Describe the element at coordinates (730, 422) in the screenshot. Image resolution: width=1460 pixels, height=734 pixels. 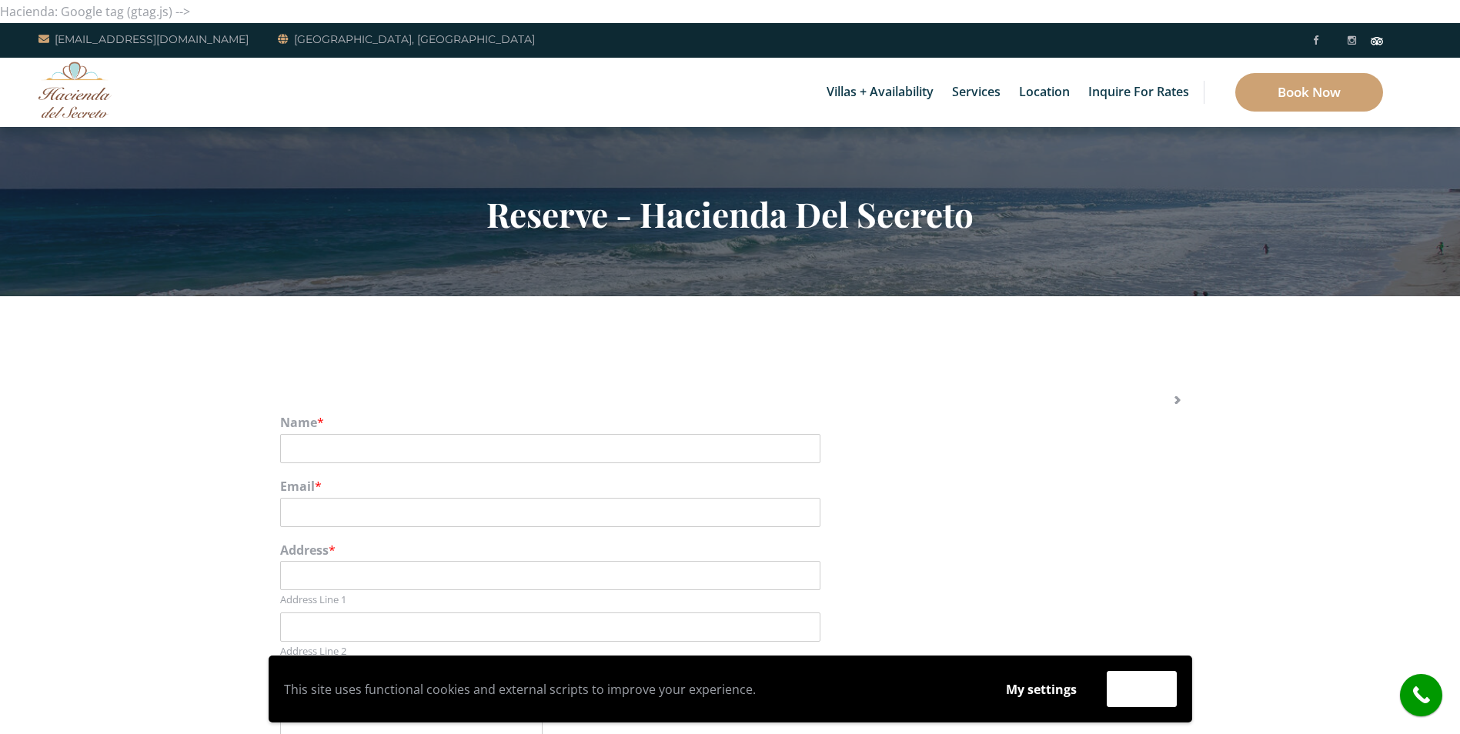
I see `label: Name` at that location.